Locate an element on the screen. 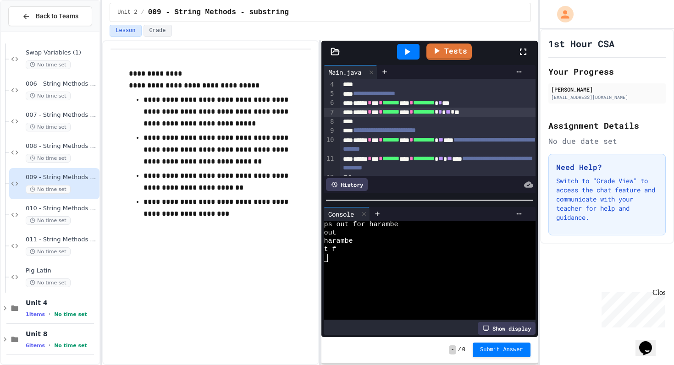 The width and height of the screenshot is (674, 365). div: 9 is located at coordinates (329, 131).